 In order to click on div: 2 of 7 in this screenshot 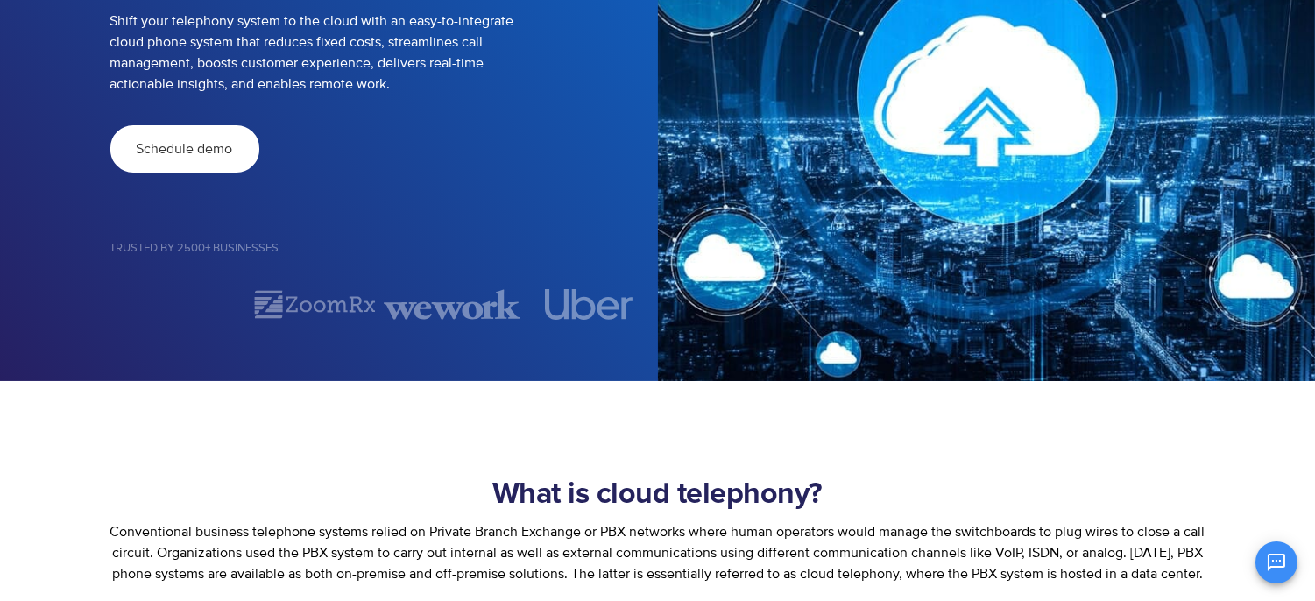, I will do `click(315, 304)`.